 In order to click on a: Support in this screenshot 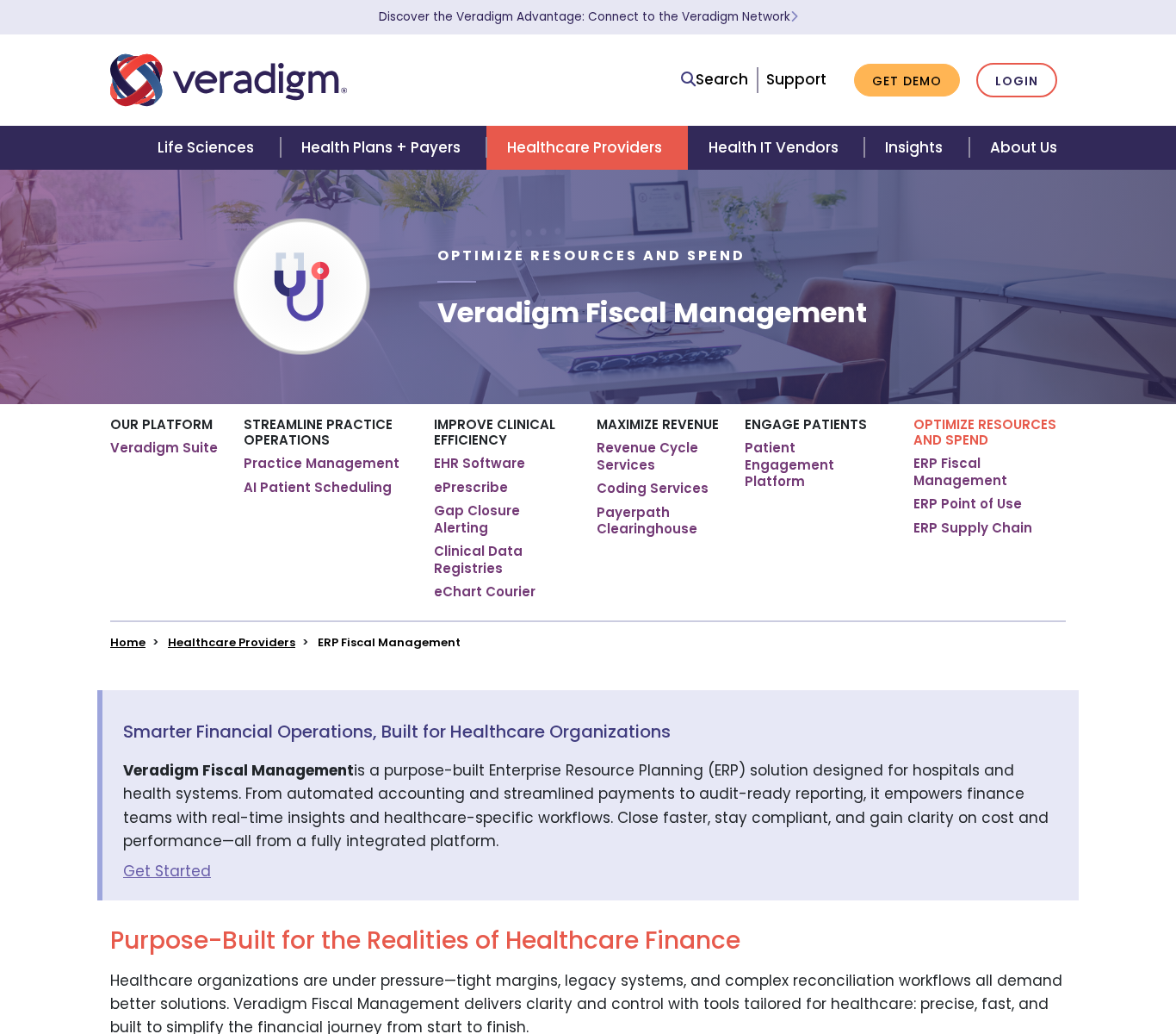, I will do `click(796, 79)`.